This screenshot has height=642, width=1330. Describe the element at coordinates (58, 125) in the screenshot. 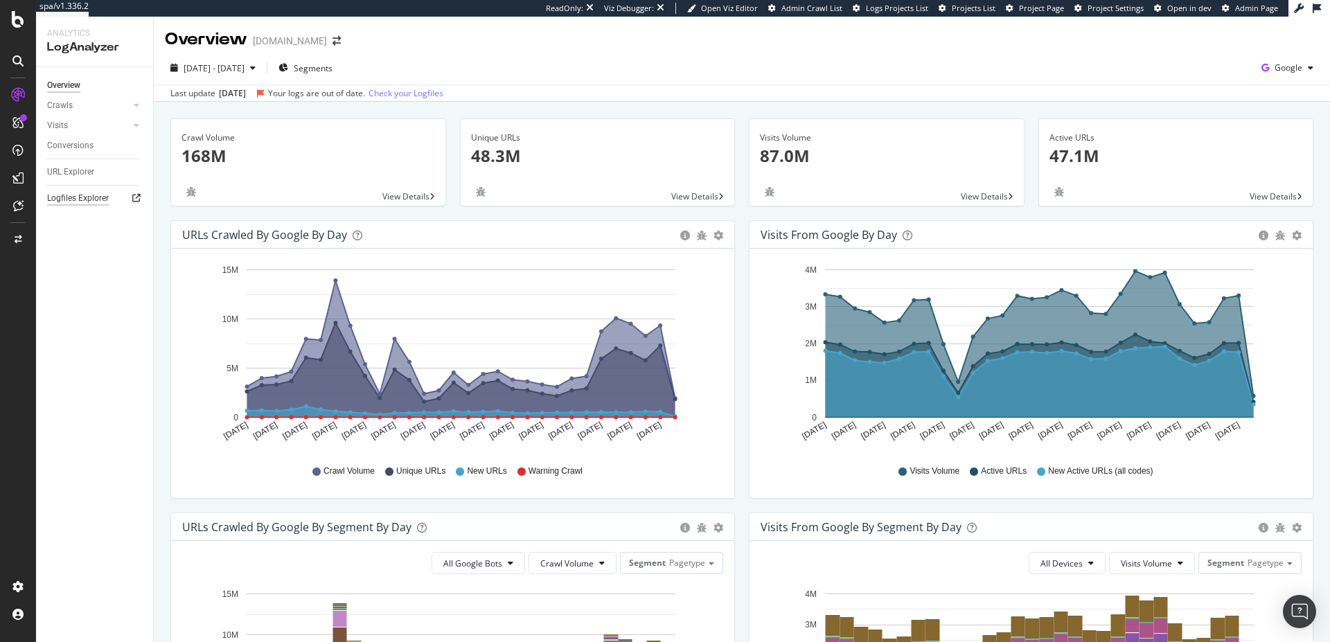

I see `div: Visits` at that location.